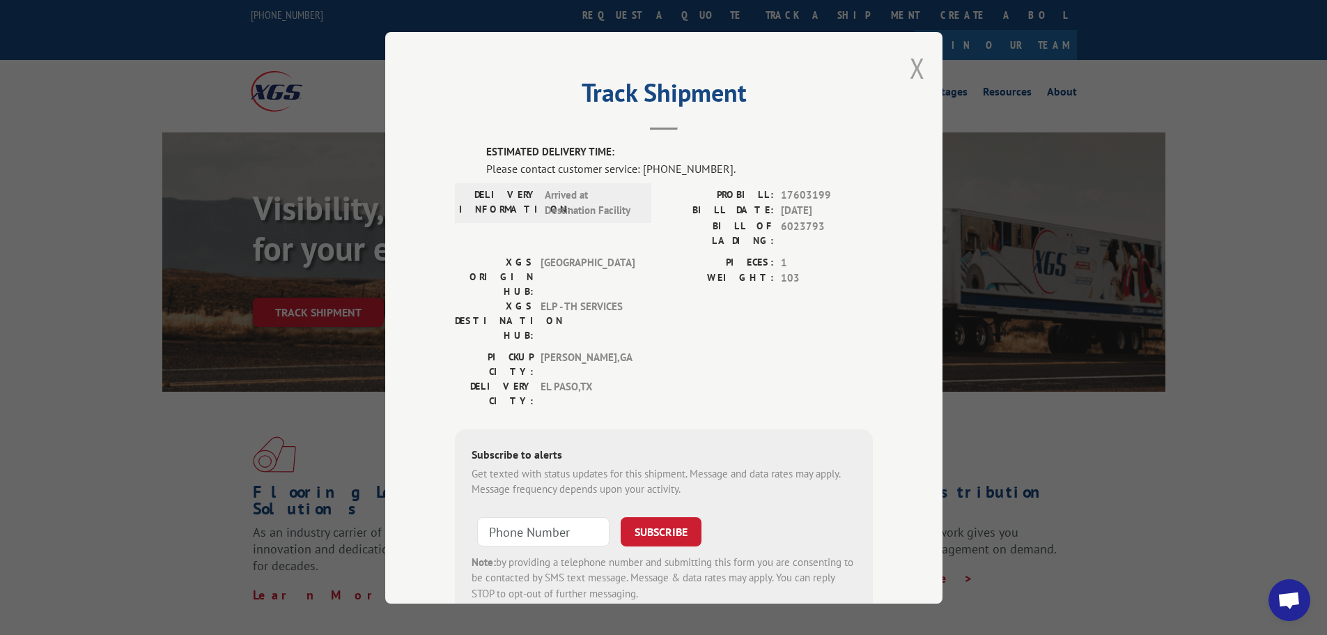 The width and height of the screenshot is (1327, 635). Describe the element at coordinates (498, 202) in the screenshot. I see `label: DELIVERY INFORMATION:` at that location.